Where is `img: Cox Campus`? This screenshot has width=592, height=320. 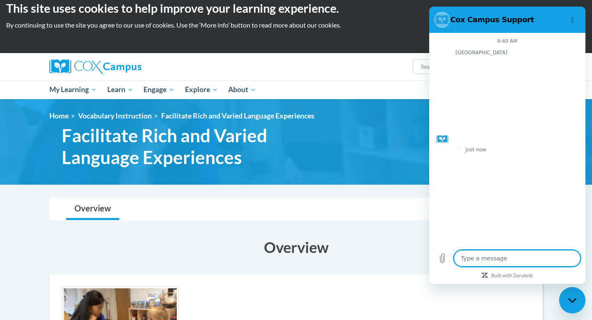 img: Cox Campus is located at coordinates (95, 67).